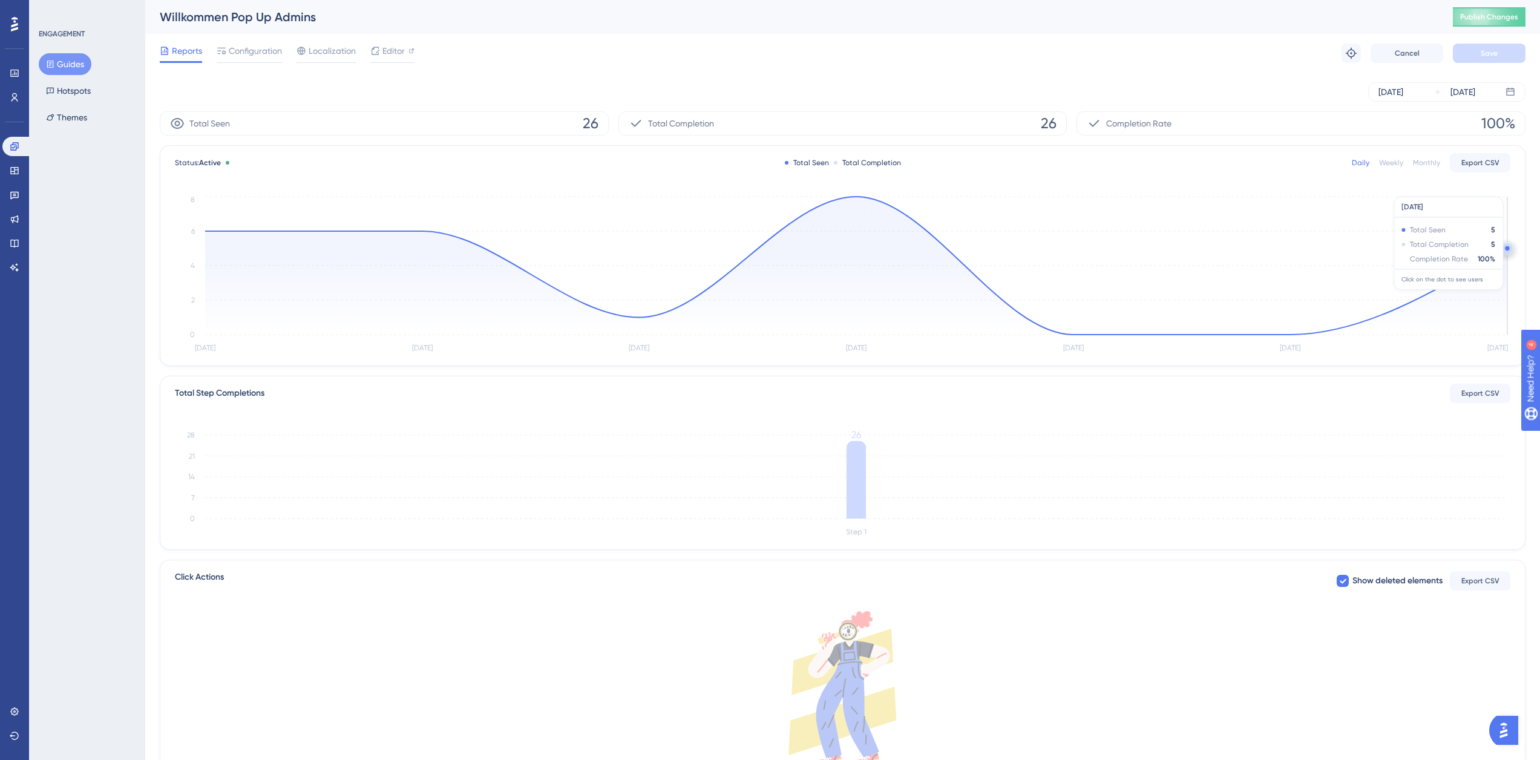 The height and width of the screenshot is (760, 1540). What do you see at coordinates (1498, 123) in the screenshot?
I see `span: 100%` at bounding box center [1498, 123].